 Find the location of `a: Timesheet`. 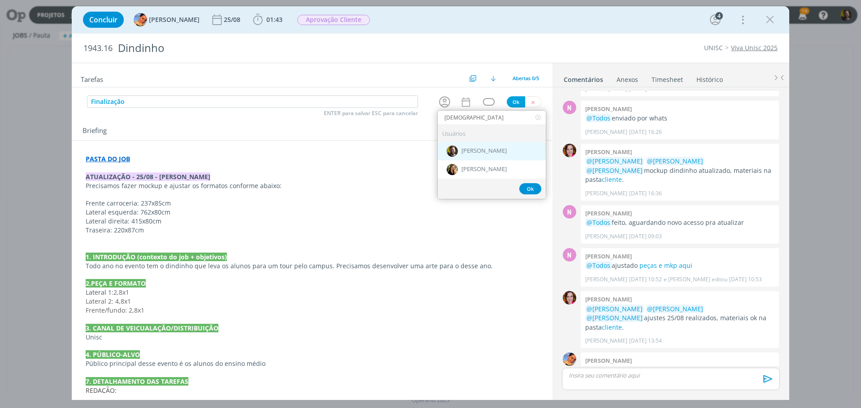

a: Timesheet is located at coordinates (667, 78).